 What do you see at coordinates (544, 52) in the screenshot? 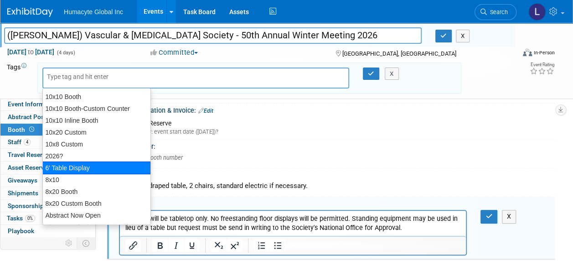
I see `div: In-Person` at bounding box center [544, 52].